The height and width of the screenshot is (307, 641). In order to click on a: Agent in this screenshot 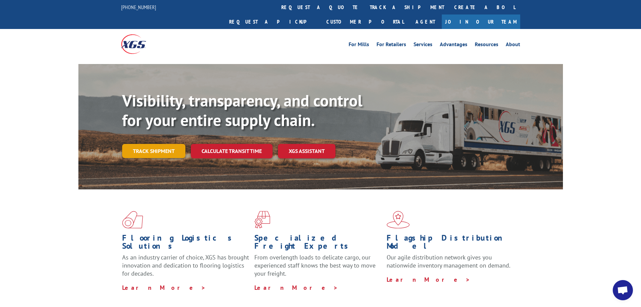, I will do `click(426, 22)`.